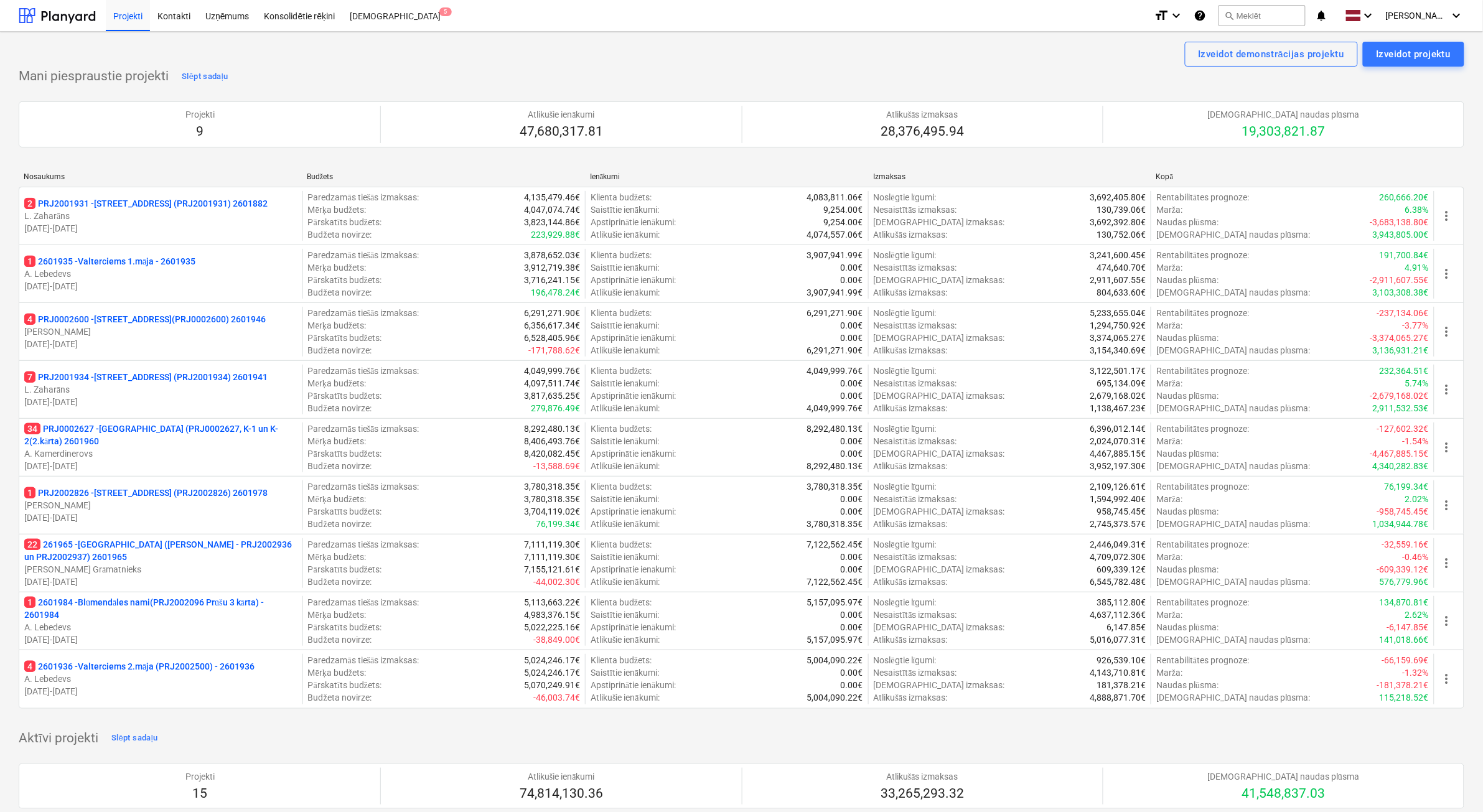  I want to click on p: 3,823,144.86€, so click(552, 222).